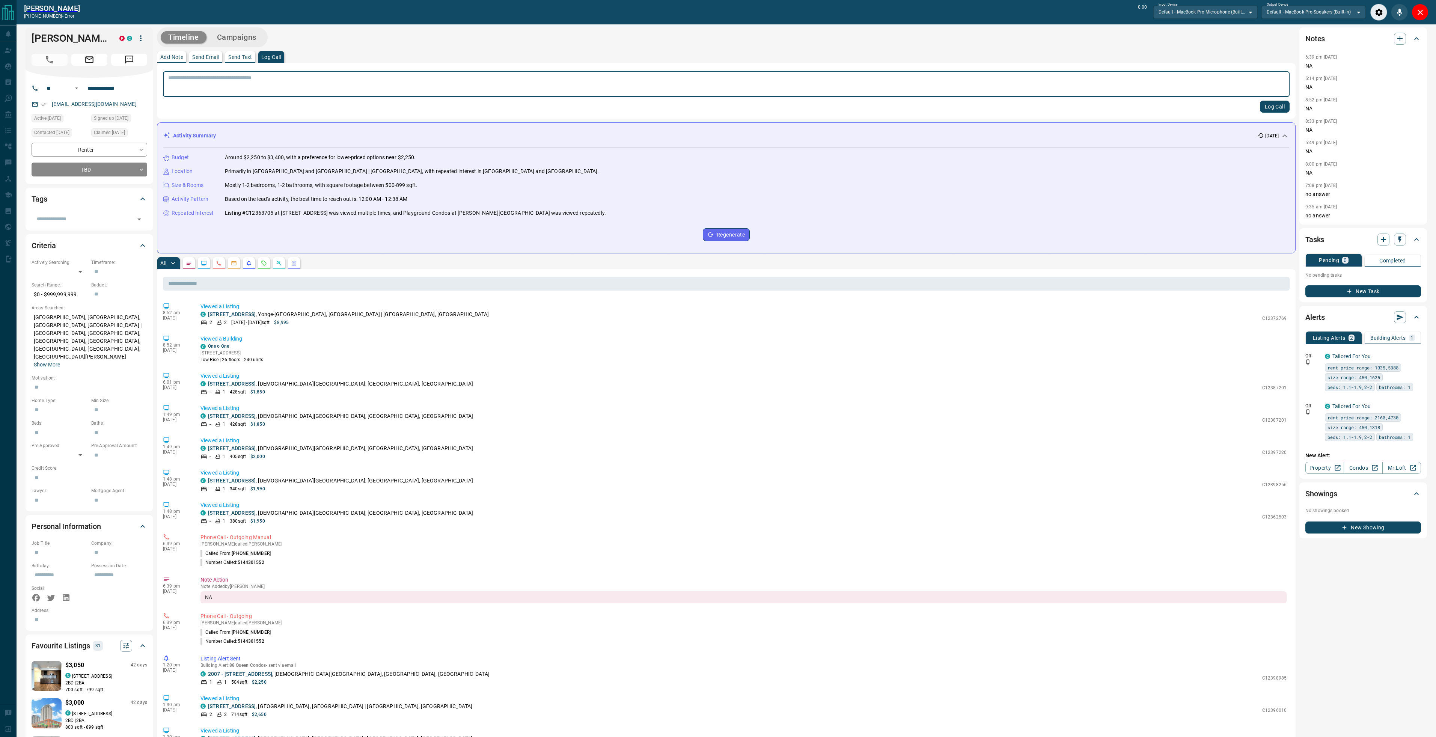 This screenshot has height=737, width=1436. Describe the element at coordinates (59, 134) in the screenshot. I see `div: Tue Aug 19 2025` at that location.